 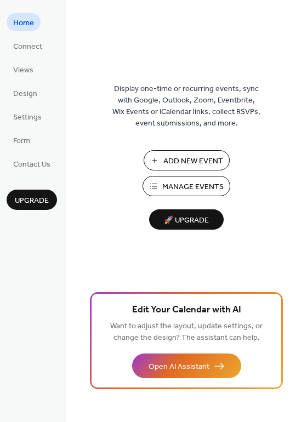 I want to click on span: Connect, so click(x=27, y=47).